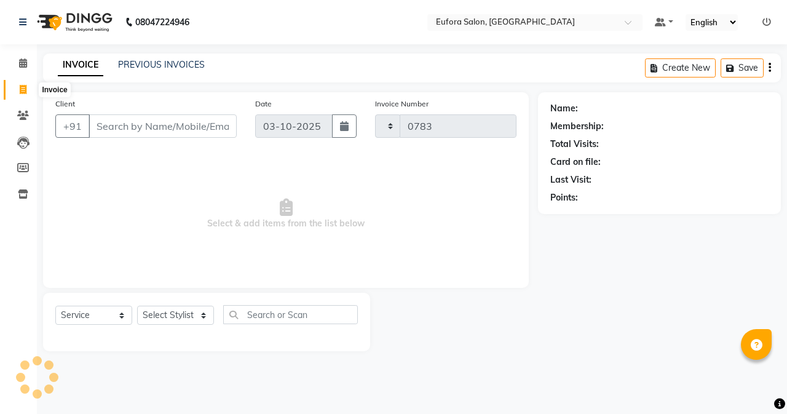 The width and height of the screenshot is (787, 414). What do you see at coordinates (571, 180) in the screenshot?
I see `div: Last Visit:` at bounding box center [571, 180].